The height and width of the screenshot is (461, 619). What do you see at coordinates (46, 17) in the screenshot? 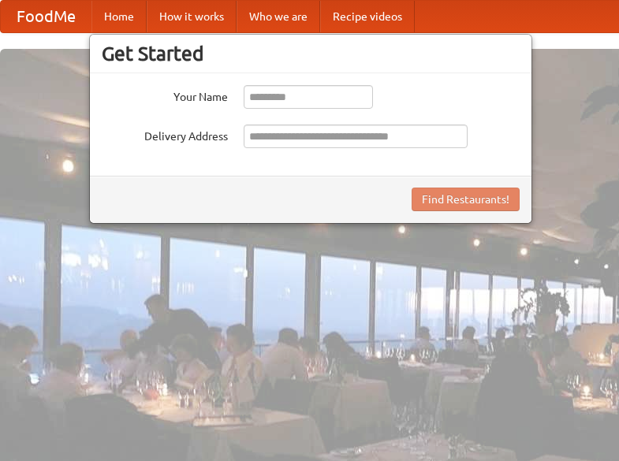
I see `a: FoodMe` at bounding box center [46, 17].